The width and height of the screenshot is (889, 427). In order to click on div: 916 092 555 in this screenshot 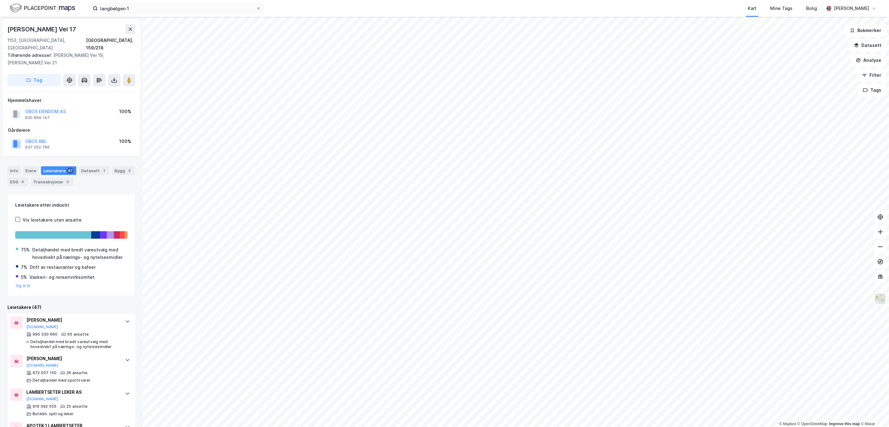, I will do `click(44, 406)`.